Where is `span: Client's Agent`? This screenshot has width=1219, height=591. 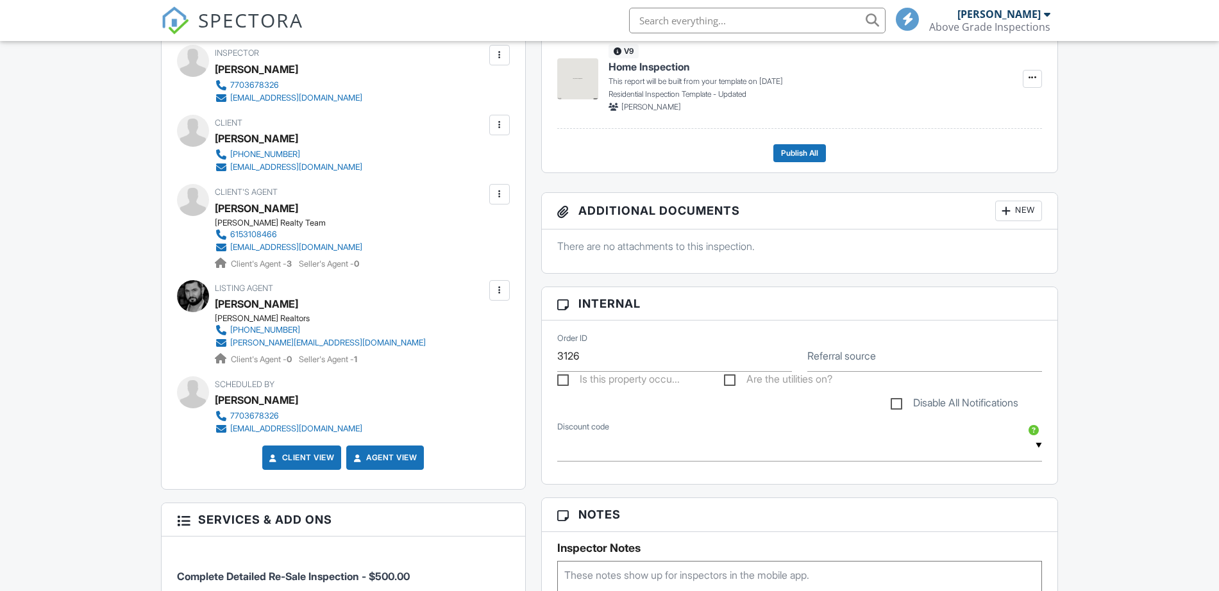
span: Client's Agent is located at coordinates (246, 192).